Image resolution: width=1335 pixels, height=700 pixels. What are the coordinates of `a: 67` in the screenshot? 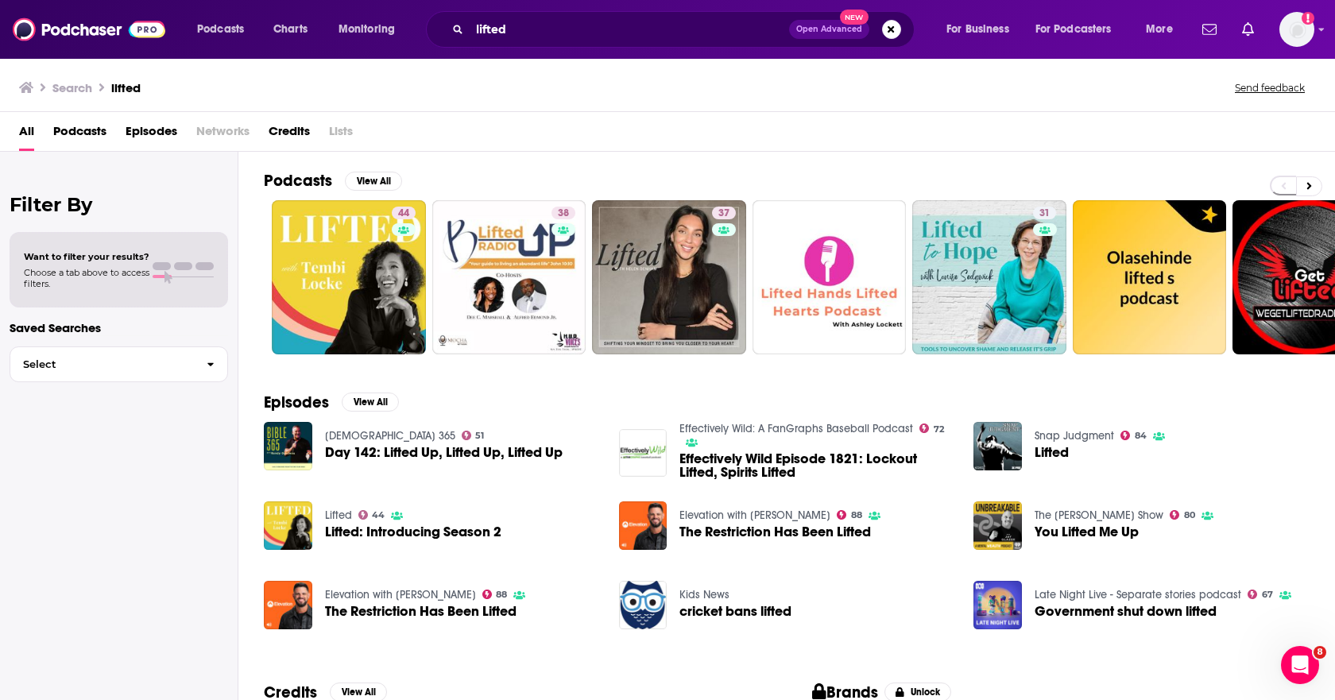 It's located at (1261, 595).